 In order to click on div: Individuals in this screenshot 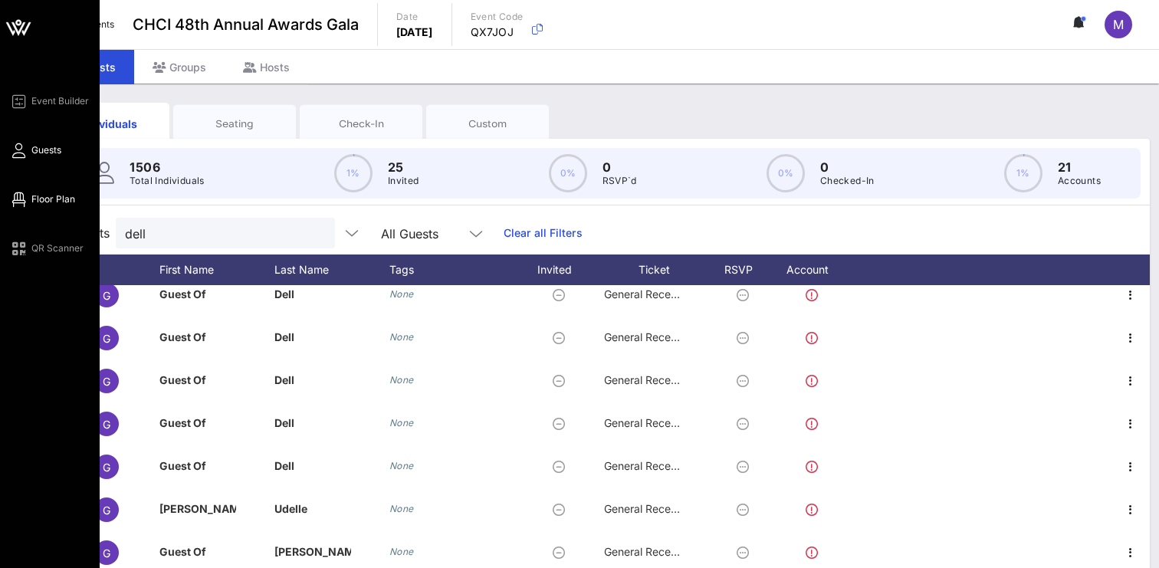, I will do `click(108, 123)`.